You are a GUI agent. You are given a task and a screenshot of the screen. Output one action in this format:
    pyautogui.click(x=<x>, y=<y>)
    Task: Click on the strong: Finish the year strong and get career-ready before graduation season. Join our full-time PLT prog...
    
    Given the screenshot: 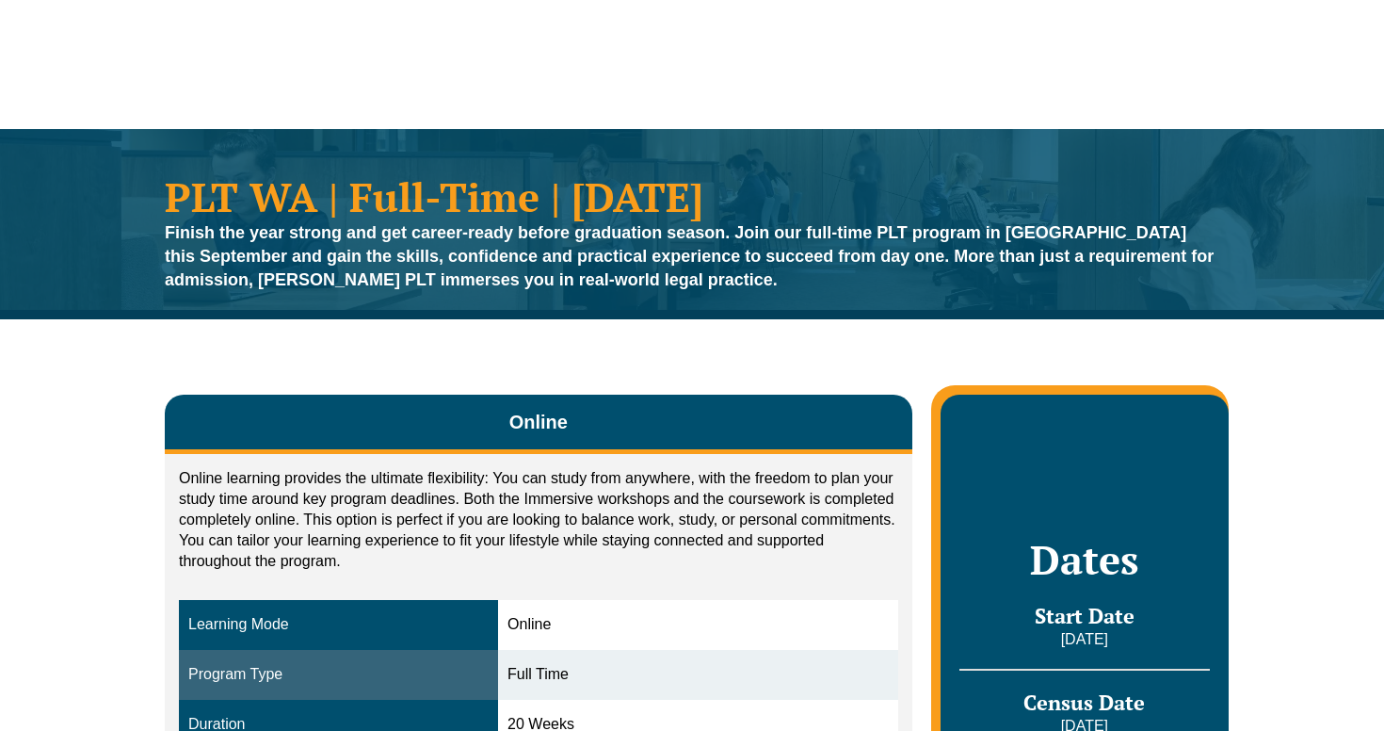 What is the action you would take?
    pyautogui.click(x=689, y=256)
    